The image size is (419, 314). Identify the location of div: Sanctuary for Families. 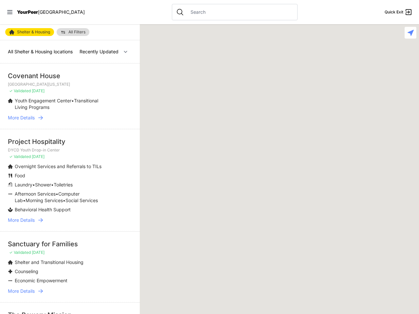
(70, 244).